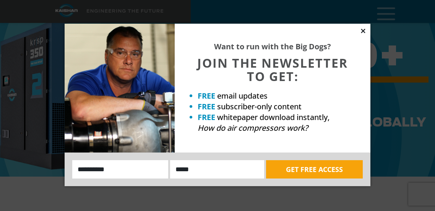 This screenshot has width=435, height=211. Describe the element at coordinates (363, 31) in the screenshot. I see `button: Close` at that location.